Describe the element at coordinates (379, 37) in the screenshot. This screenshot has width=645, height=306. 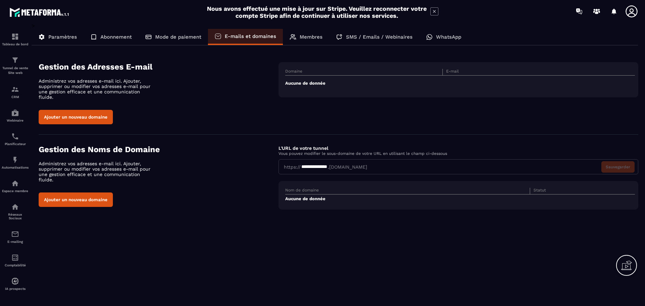
I see `p: SMS / Emails / Webinaires` at that location.